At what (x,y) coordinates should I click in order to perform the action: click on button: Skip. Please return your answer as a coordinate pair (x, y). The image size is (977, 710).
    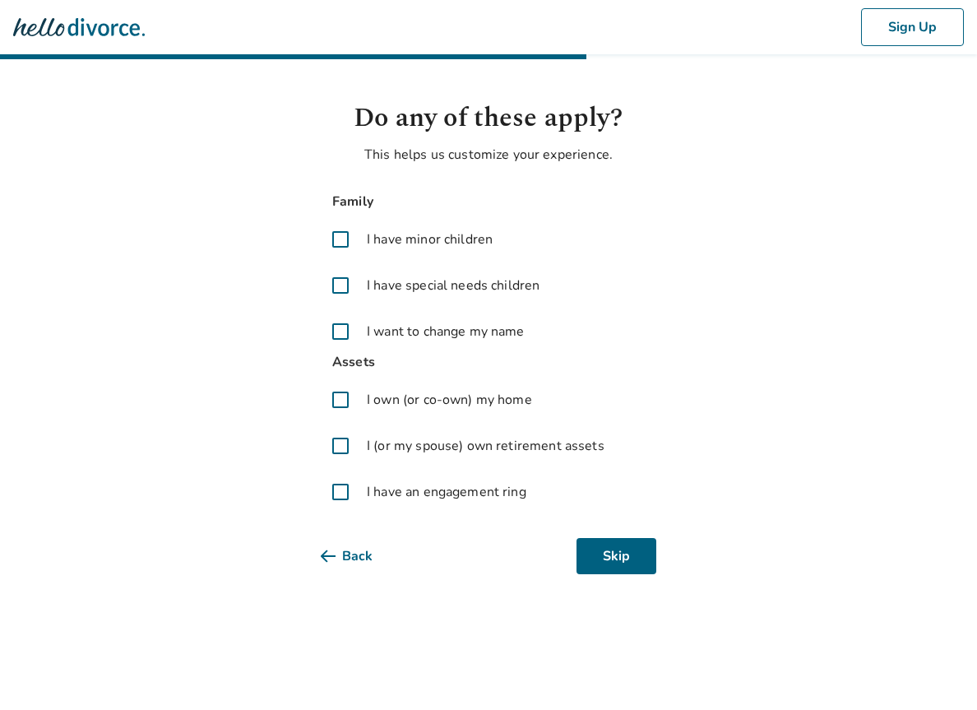
    Looking at the image, I should click on (616, 556).